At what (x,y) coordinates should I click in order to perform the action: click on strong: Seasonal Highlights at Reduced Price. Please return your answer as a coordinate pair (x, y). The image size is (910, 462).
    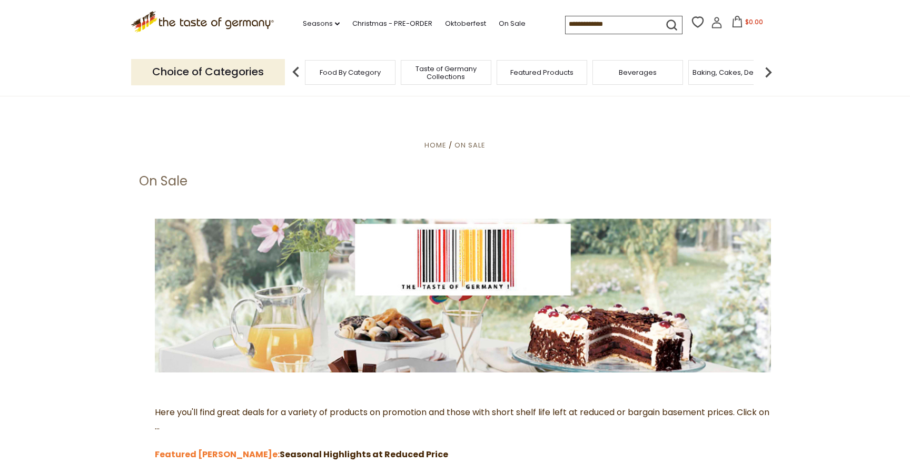
    Looking at the image, I should click on (360, 454).